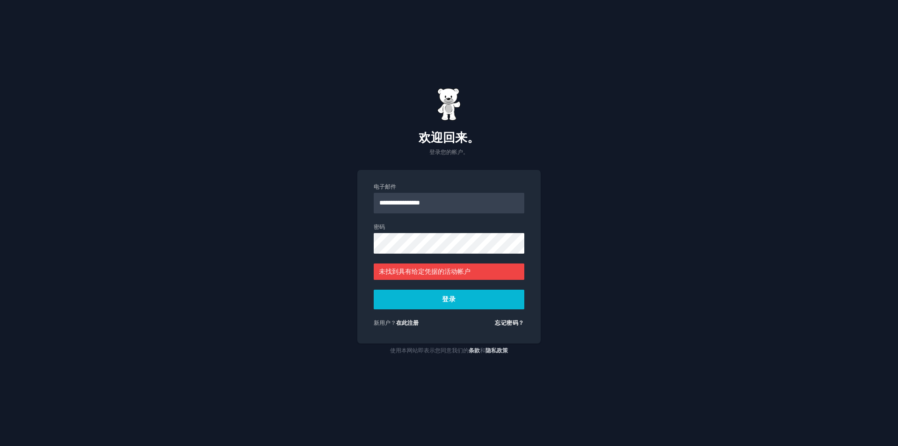  I want to click on font: 条款, so click(475, 350).